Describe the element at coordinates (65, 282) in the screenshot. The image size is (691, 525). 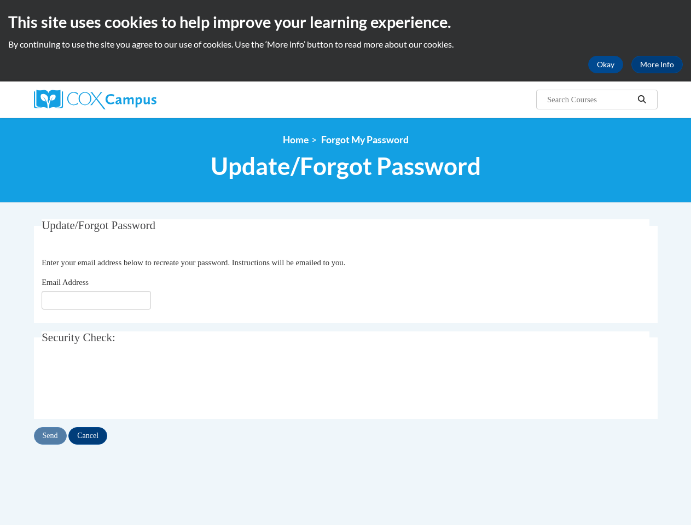
I see `span: Email Address` at that location.